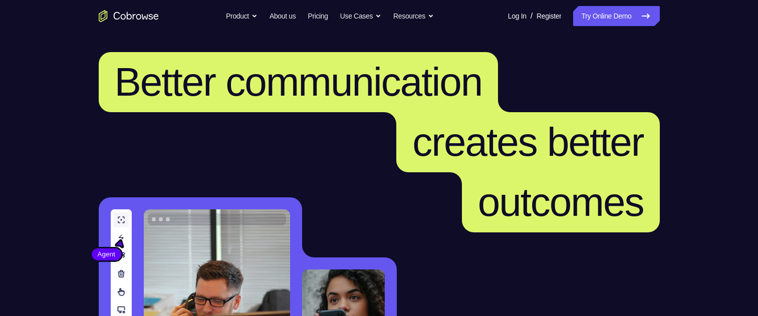 This screenshot has height=316, width=758. What do you see at coordinates (517, 16) in the screenshot?
I see `a: Log In` at bounding box center [517, 16].